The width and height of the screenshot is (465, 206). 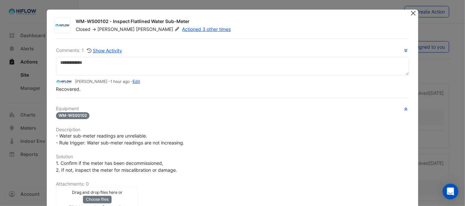 I want to click on span: - Water sub-meter readings are unreliable. - Rule trigger: Water sub-meter readings are not incre..., so click(x=120, y=139).